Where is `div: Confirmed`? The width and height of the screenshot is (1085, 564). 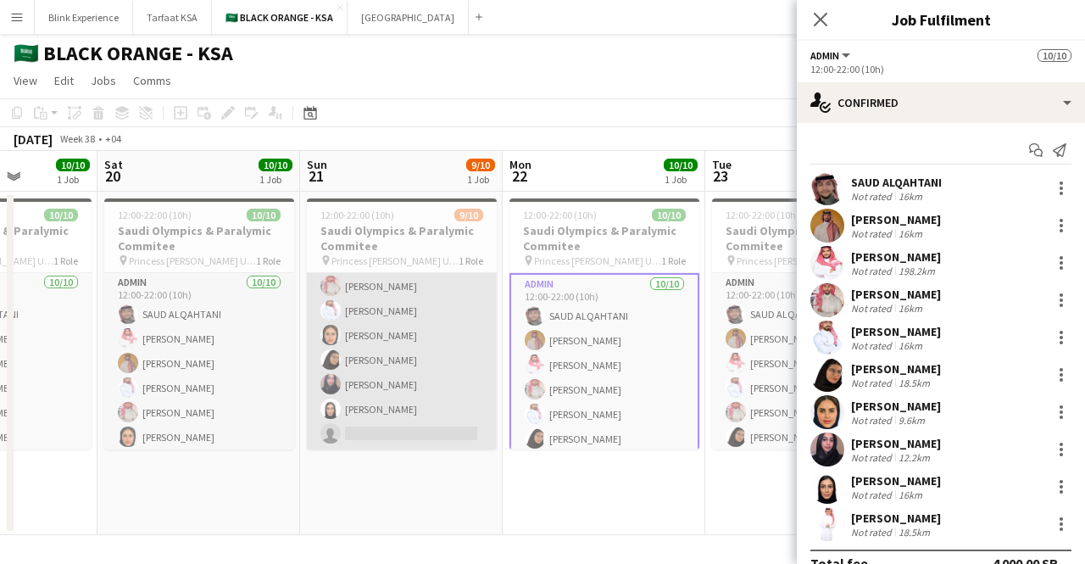 div: Confirmed is located at coordinates (941, 103).